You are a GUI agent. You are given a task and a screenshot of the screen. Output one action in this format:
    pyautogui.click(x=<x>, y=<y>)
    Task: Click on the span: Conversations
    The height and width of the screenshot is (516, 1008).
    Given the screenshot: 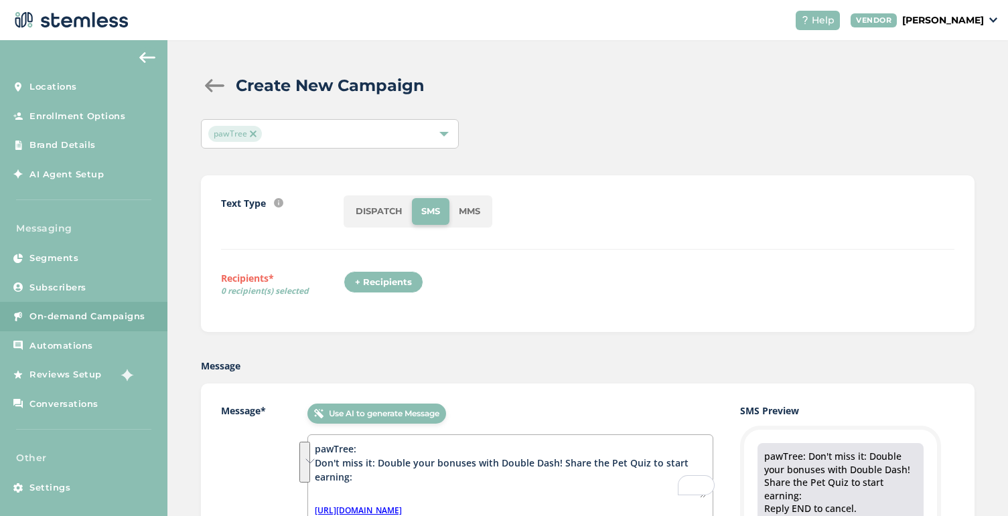 What is the action you would take?
    pyautogui.click(x=64, y=405)
    